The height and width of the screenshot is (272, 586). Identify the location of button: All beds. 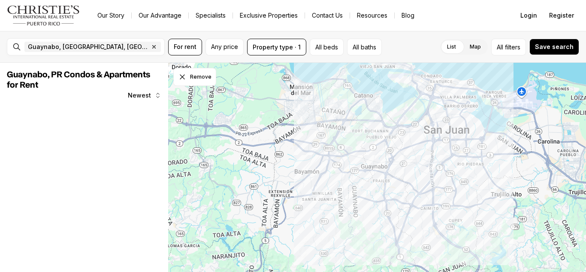
(327, 47).